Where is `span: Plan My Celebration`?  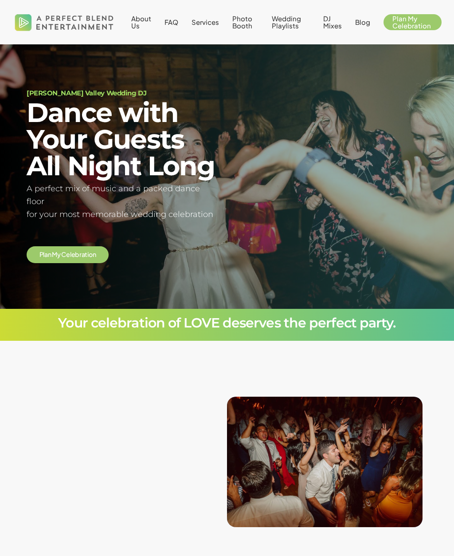
span: Plan My Celebration is located at coordinates (411, 22).